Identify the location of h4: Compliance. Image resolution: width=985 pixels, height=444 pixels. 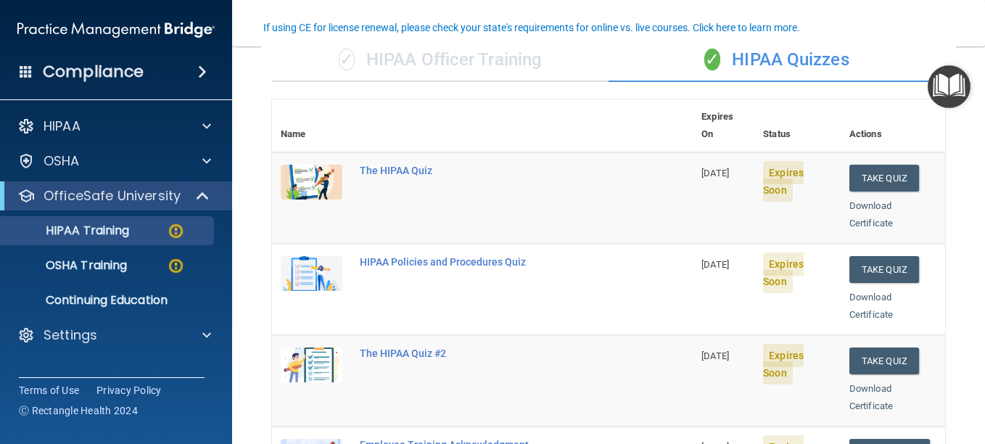
(93, 72).